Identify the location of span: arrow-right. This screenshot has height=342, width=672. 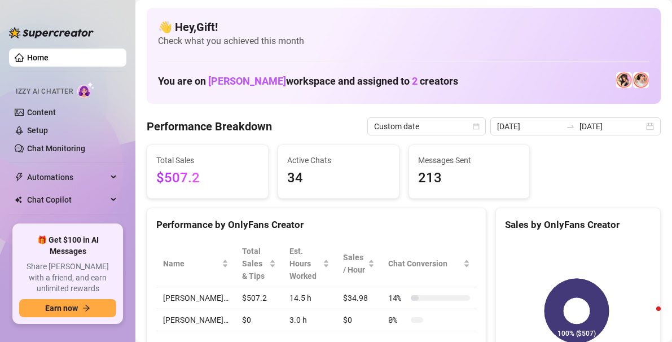
(86, 308).